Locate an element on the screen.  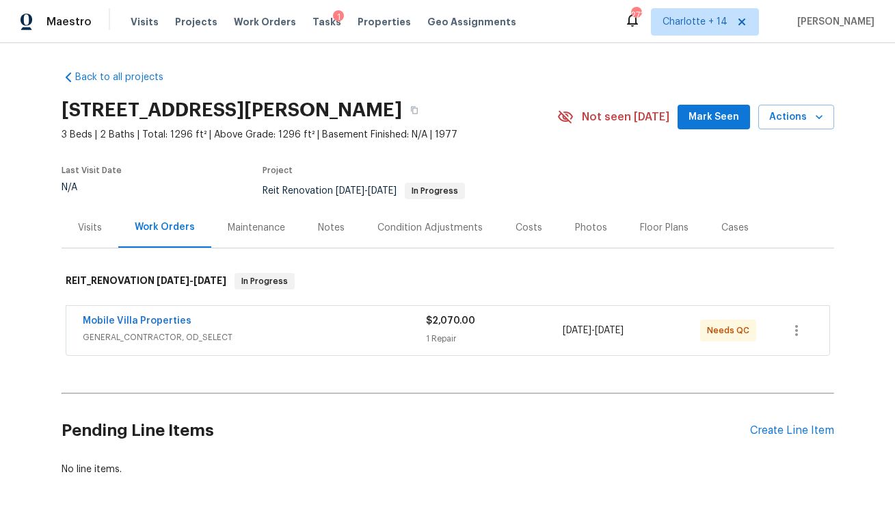
div: Work Orders is located at coordinates (165, 227).